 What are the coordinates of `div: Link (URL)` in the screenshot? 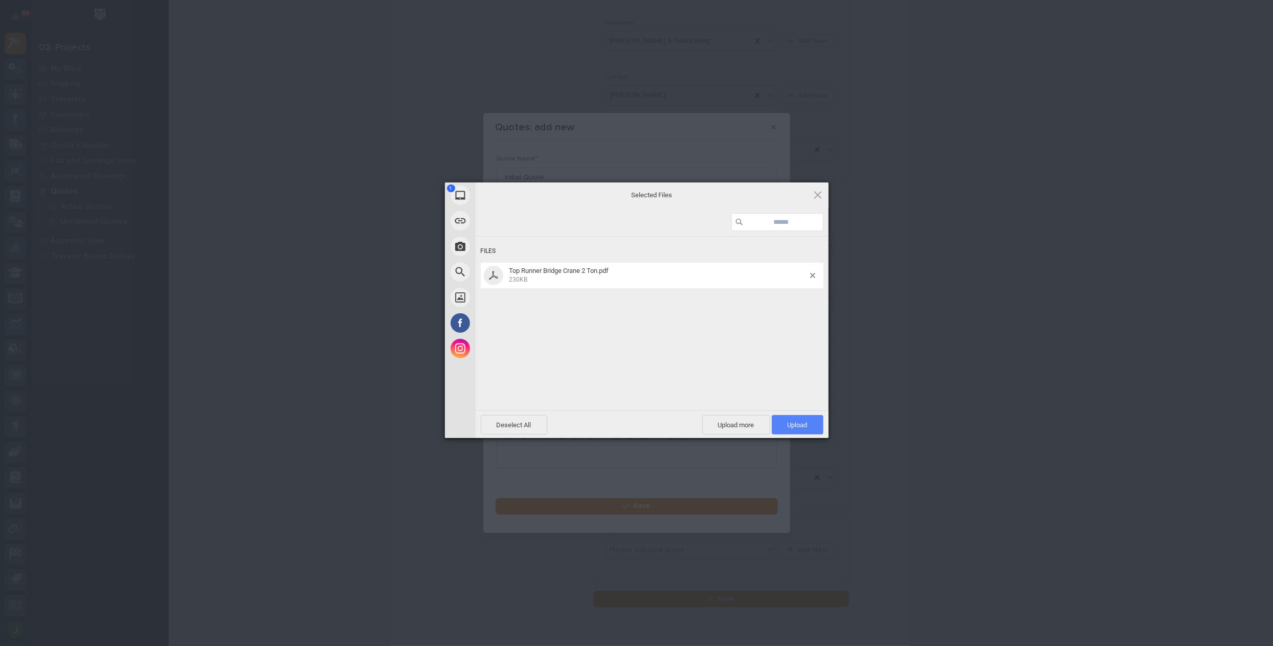 It's located at (506, 221).